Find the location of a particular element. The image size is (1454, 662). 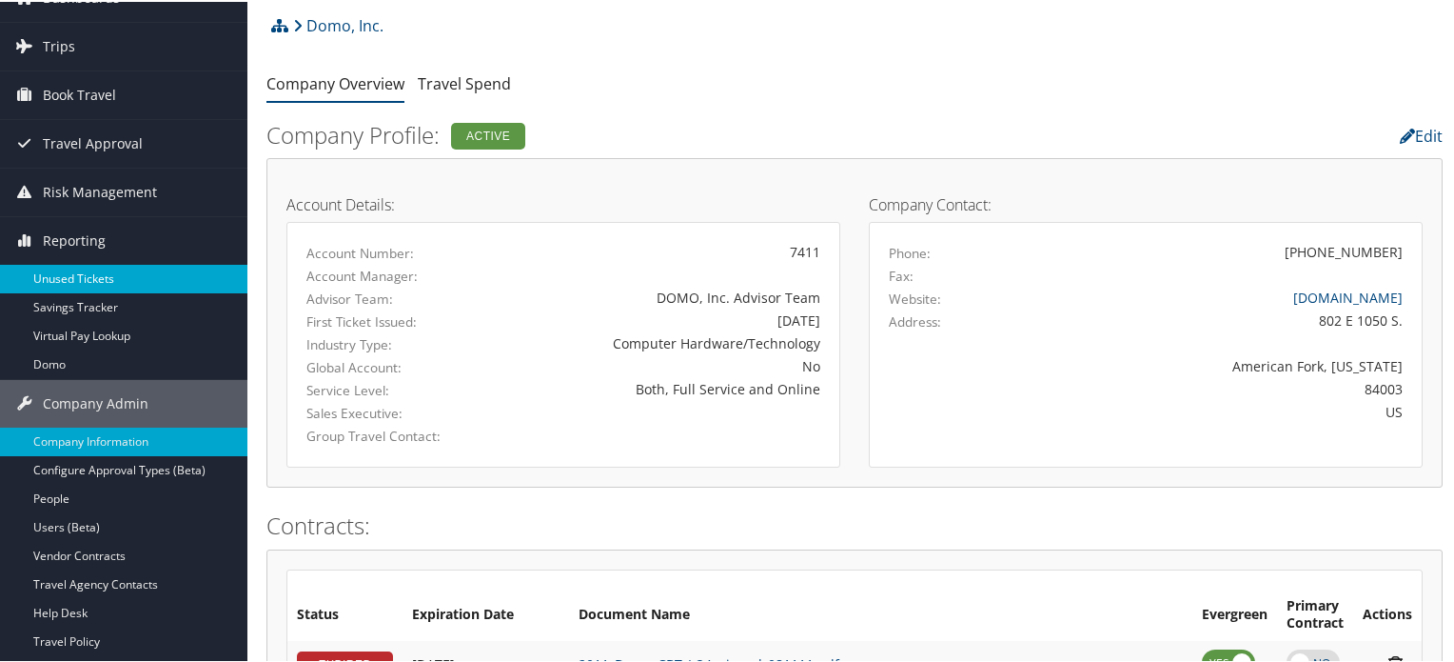

h4: Account Details: is located at coordinates (563, 203).